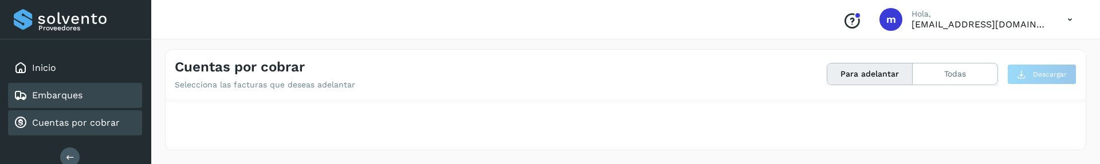 The height and width of the screenshot is (164, 1100). What do you see at coordinates (44, 68) in the screenshot?
I see `a: Inicio` at bounding box center [44, 68].